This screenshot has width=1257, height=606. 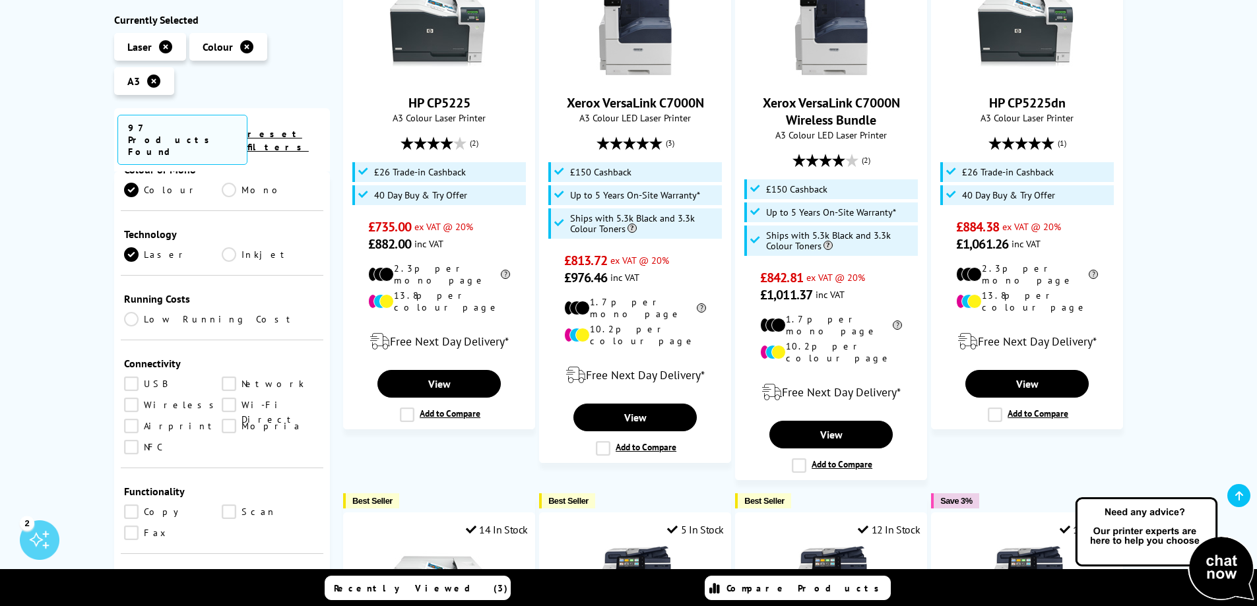 What do you see at coordinates (497, 530) in the screenshot?
I see `div: 14 In Stock` at bounding box center [497, 530].